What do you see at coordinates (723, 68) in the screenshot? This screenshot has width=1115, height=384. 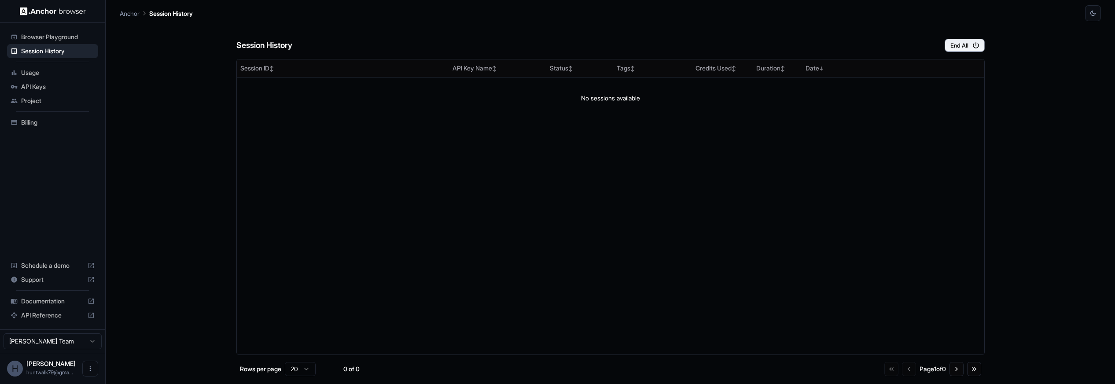 I see `div: Credits Used` at bounding box center [723, 68].